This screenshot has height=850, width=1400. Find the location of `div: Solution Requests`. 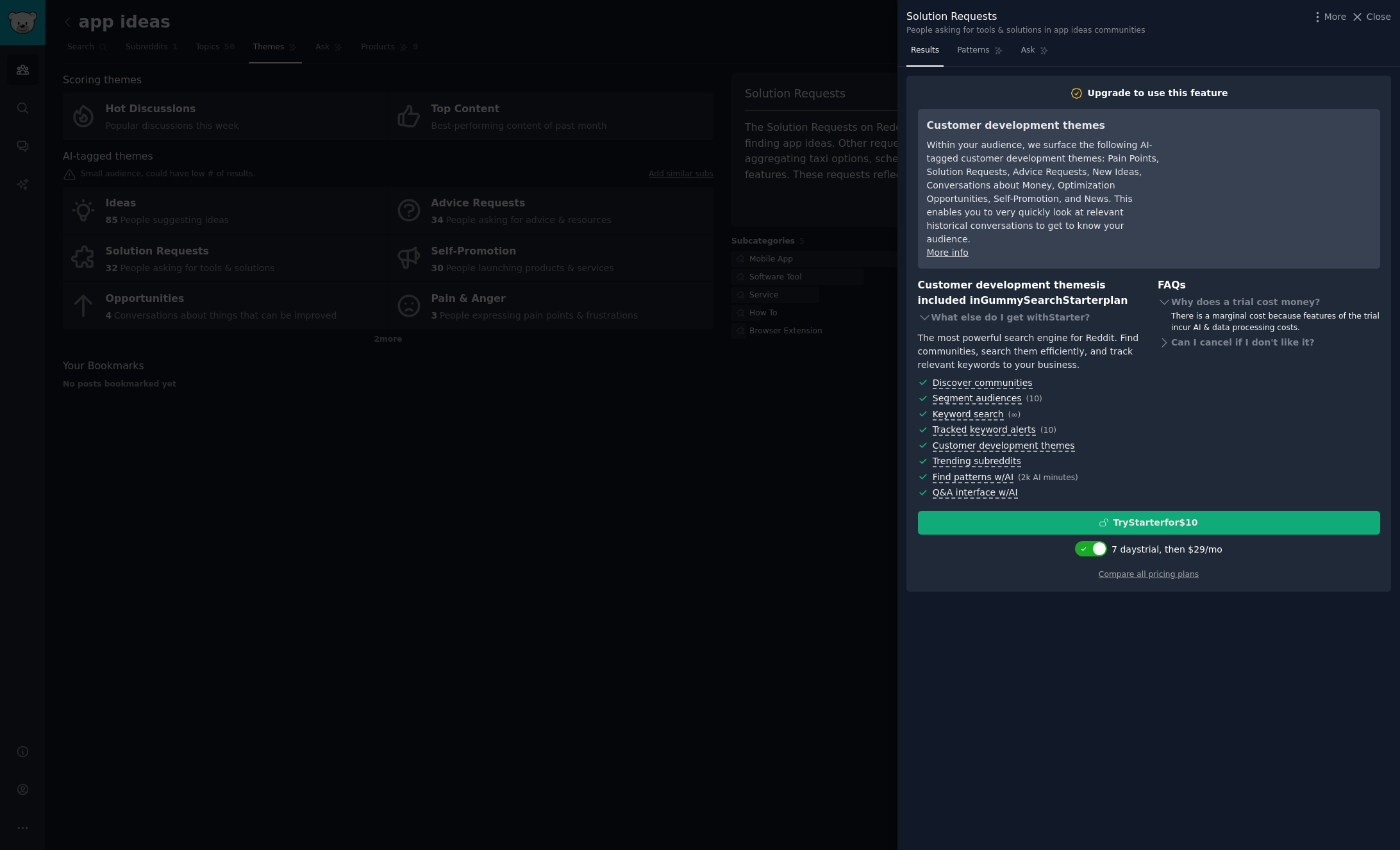

div: Solution Requests is located at coordinates (1025, 17).